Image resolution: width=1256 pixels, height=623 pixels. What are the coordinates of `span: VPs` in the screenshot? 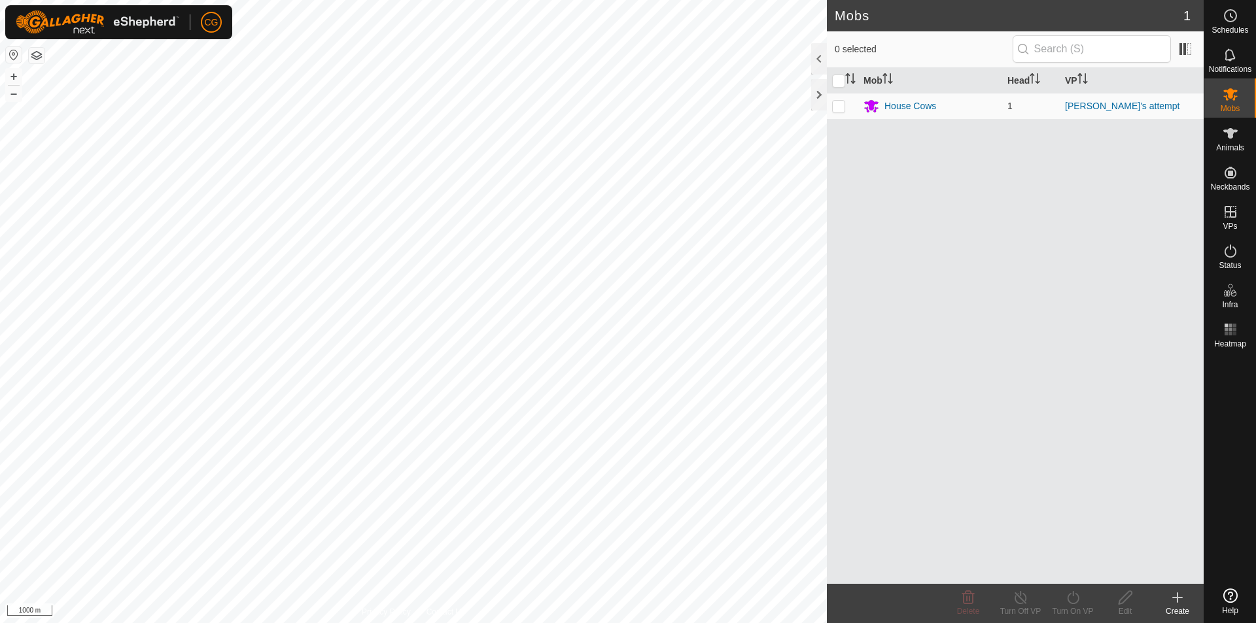 It's located at (1230, 226).